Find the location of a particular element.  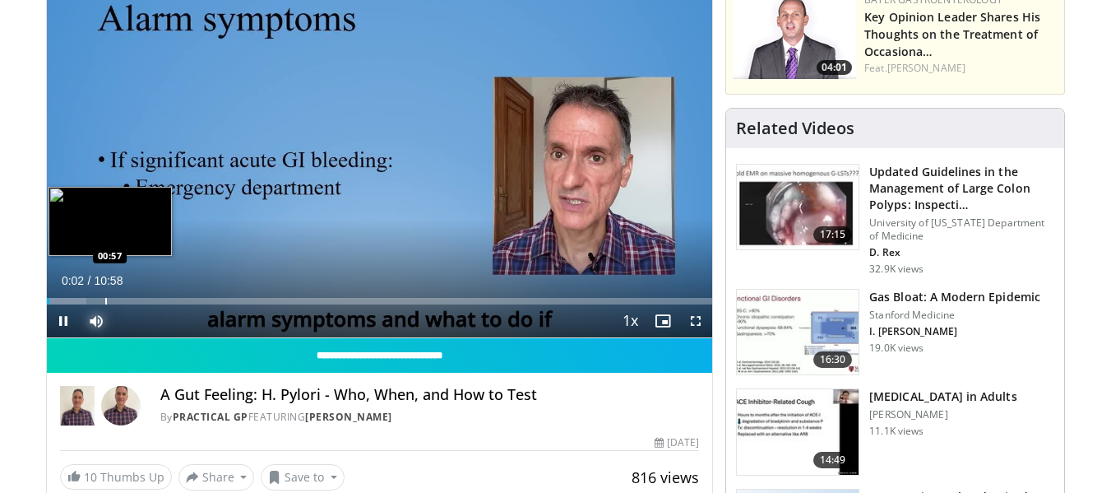

p: Stanford Medicine is located at coordinates (955, 315).